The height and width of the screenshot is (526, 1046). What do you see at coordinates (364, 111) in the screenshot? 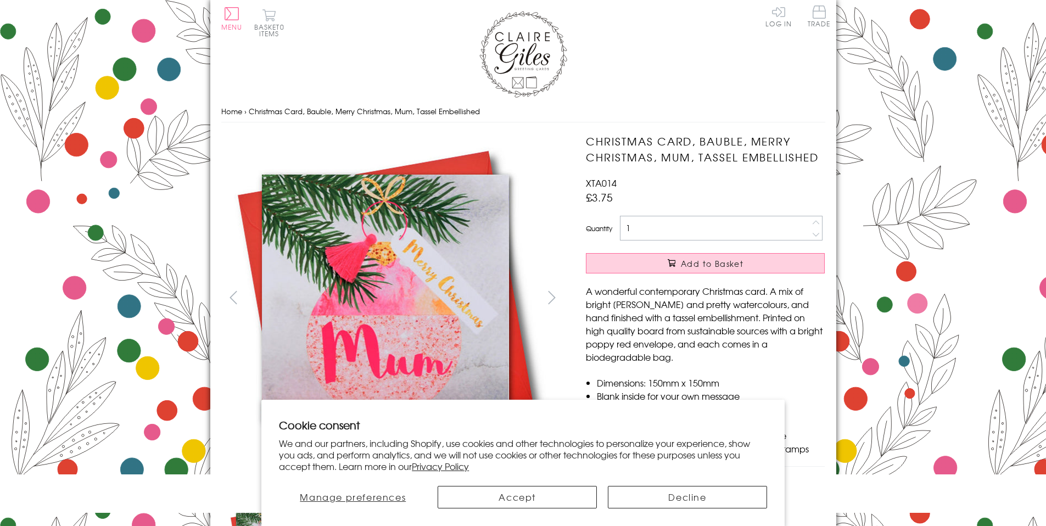
I see `span: Christmas Card, Bauble, Merry Christmas, Mum, Tassel Embellished` at bounding box center [364, 111].